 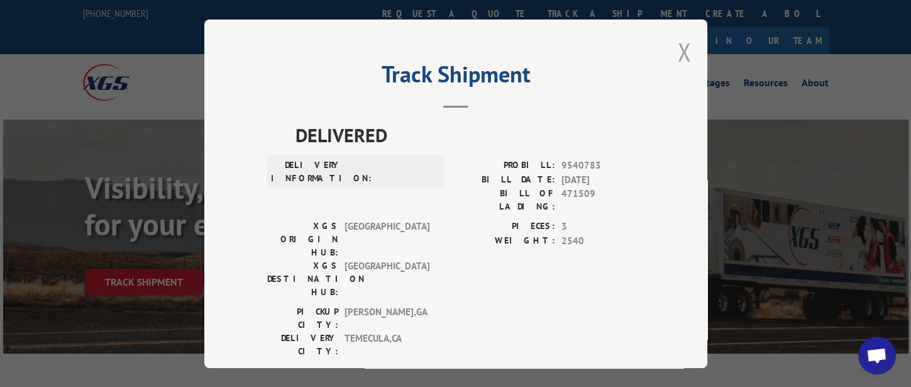 I want to click on label: XGS DESTINATION HUB:, so click(x=302, y=279).